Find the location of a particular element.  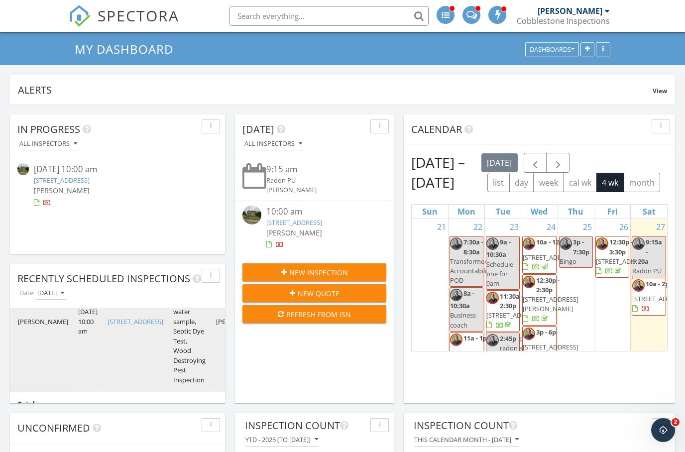

button: New Inspection is located at coordinates (314, 272).